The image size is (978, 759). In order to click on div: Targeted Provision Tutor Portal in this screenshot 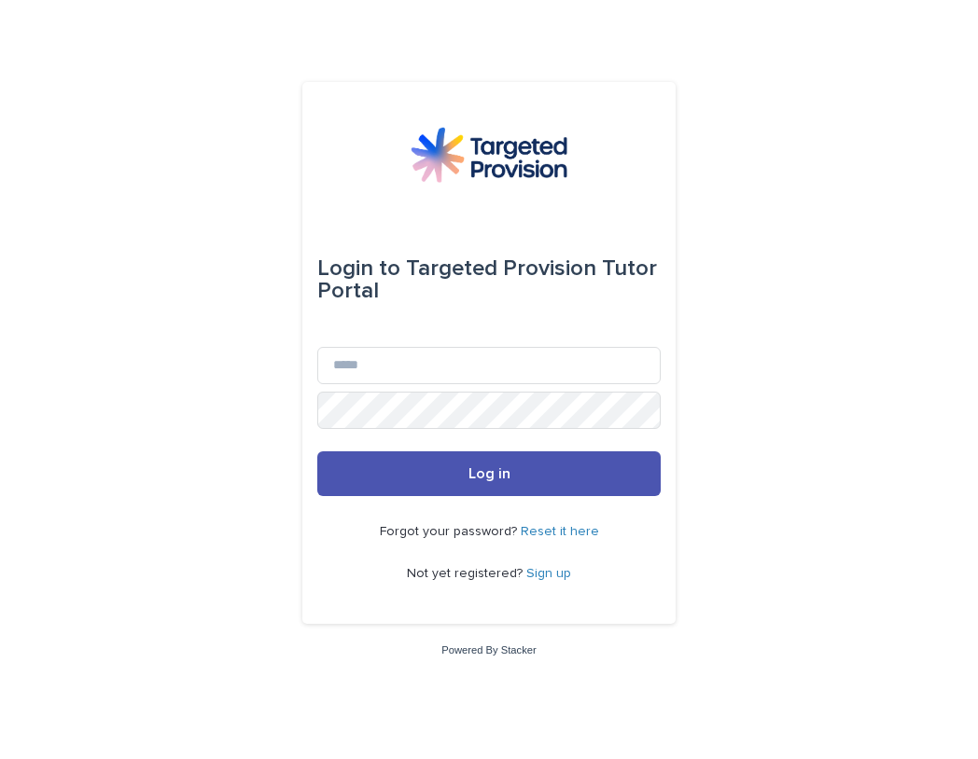, I will do `click(489, 280)`.